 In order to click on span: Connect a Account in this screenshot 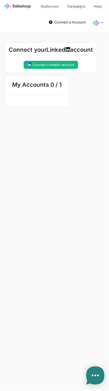, I will do `click(70, 22)`.